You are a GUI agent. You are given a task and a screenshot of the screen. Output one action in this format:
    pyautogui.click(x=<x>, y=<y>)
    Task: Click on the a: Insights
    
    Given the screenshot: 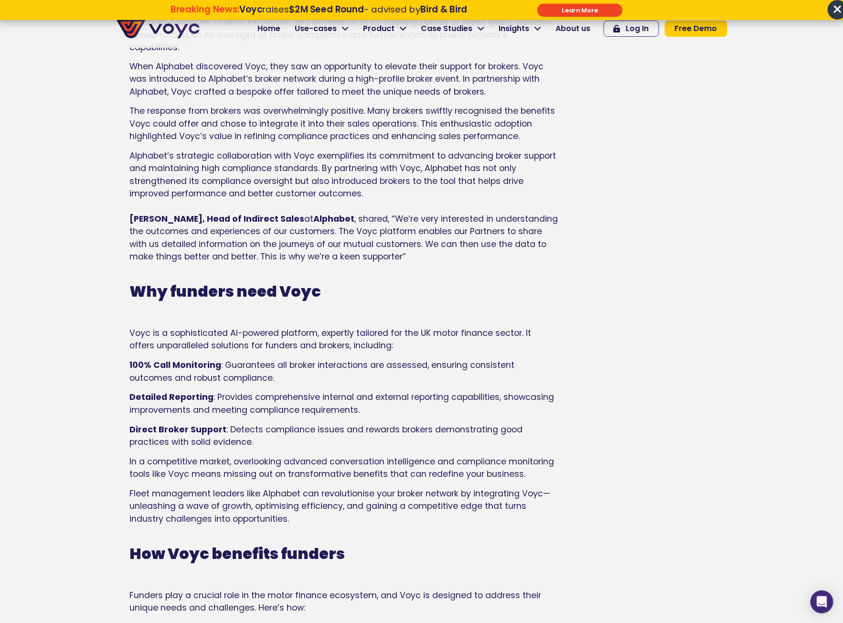 What is the action you would take?
    pyautogui.click(x=520, y=29)
    